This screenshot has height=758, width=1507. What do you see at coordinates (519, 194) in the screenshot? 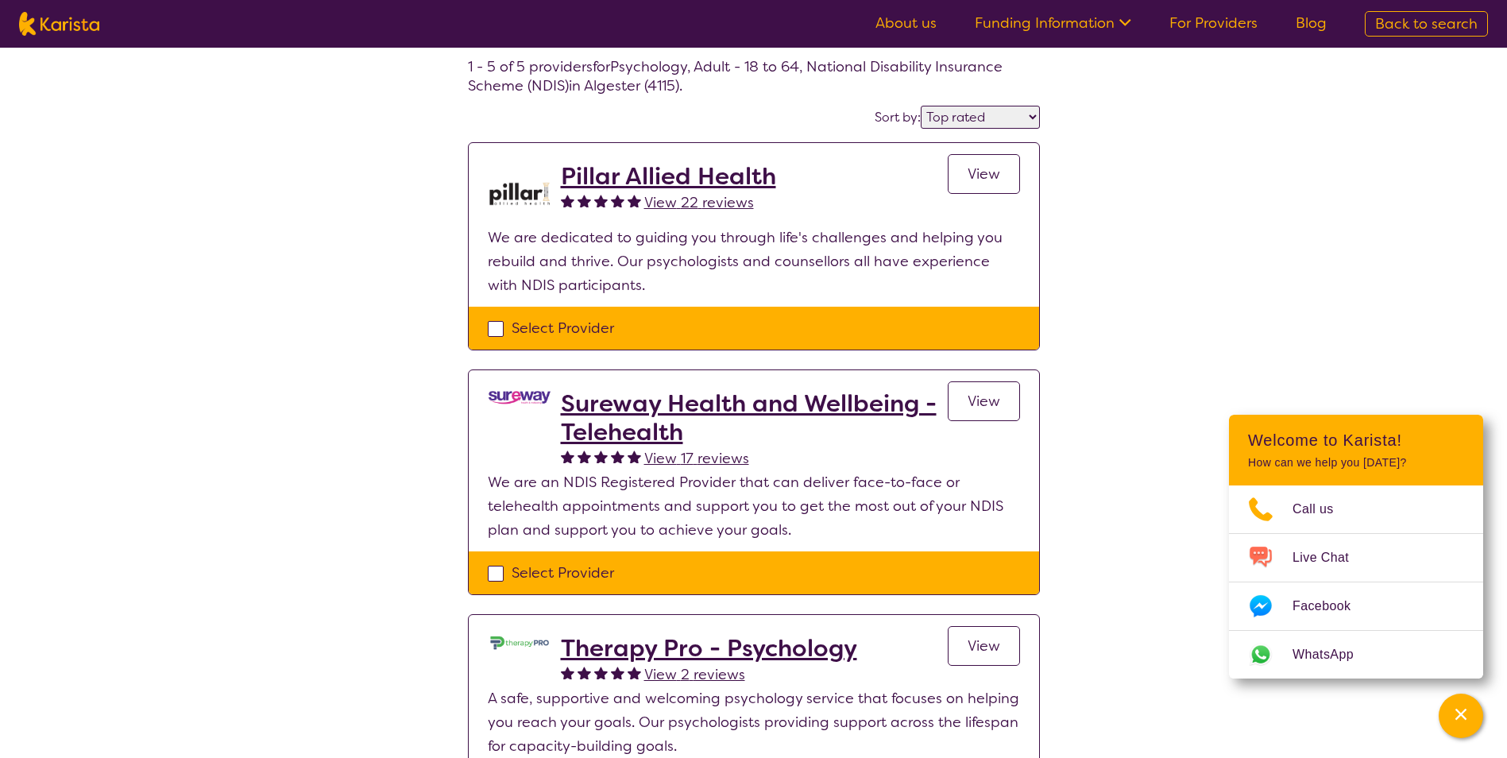
I see `img: rfh6iifgakk6qm0ilome.png` at bounding box center [519, 194].